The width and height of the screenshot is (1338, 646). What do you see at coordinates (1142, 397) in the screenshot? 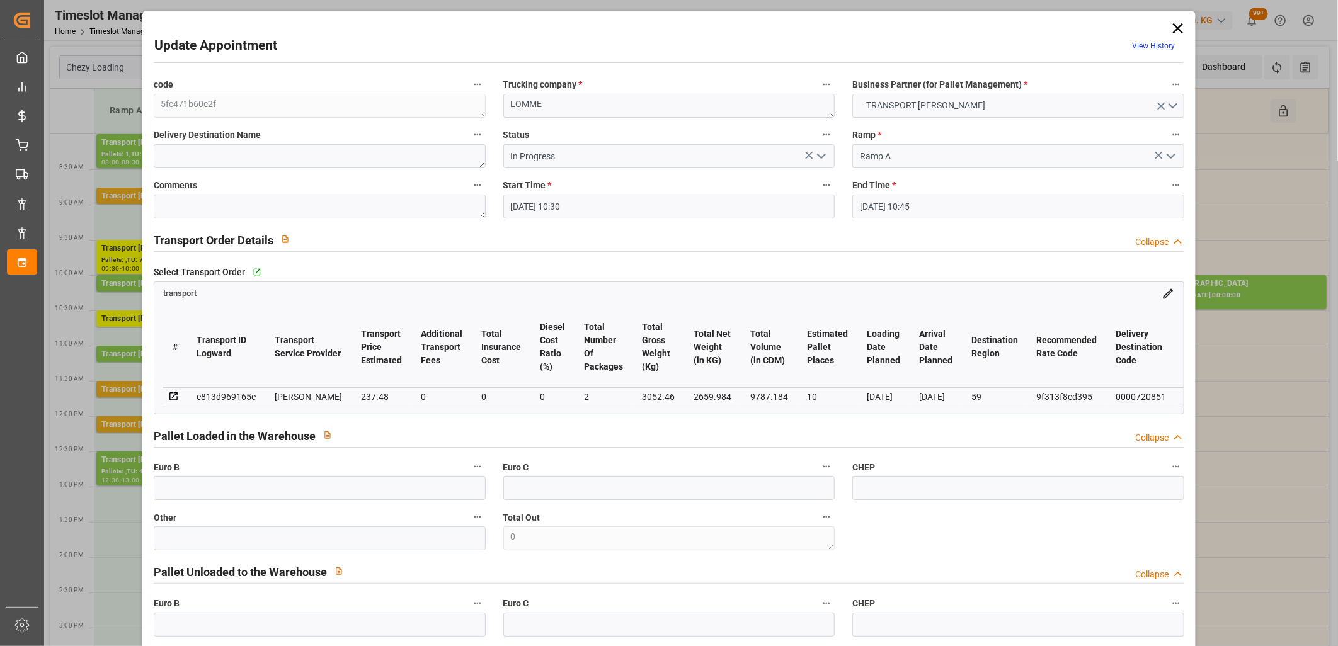
I see `div: 0000720851` at bounding box center [1142, 397].